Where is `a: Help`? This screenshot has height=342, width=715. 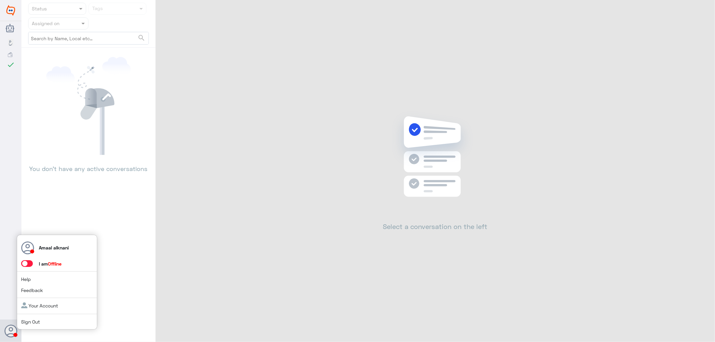
a: Help is located at coordinates (26, 279).